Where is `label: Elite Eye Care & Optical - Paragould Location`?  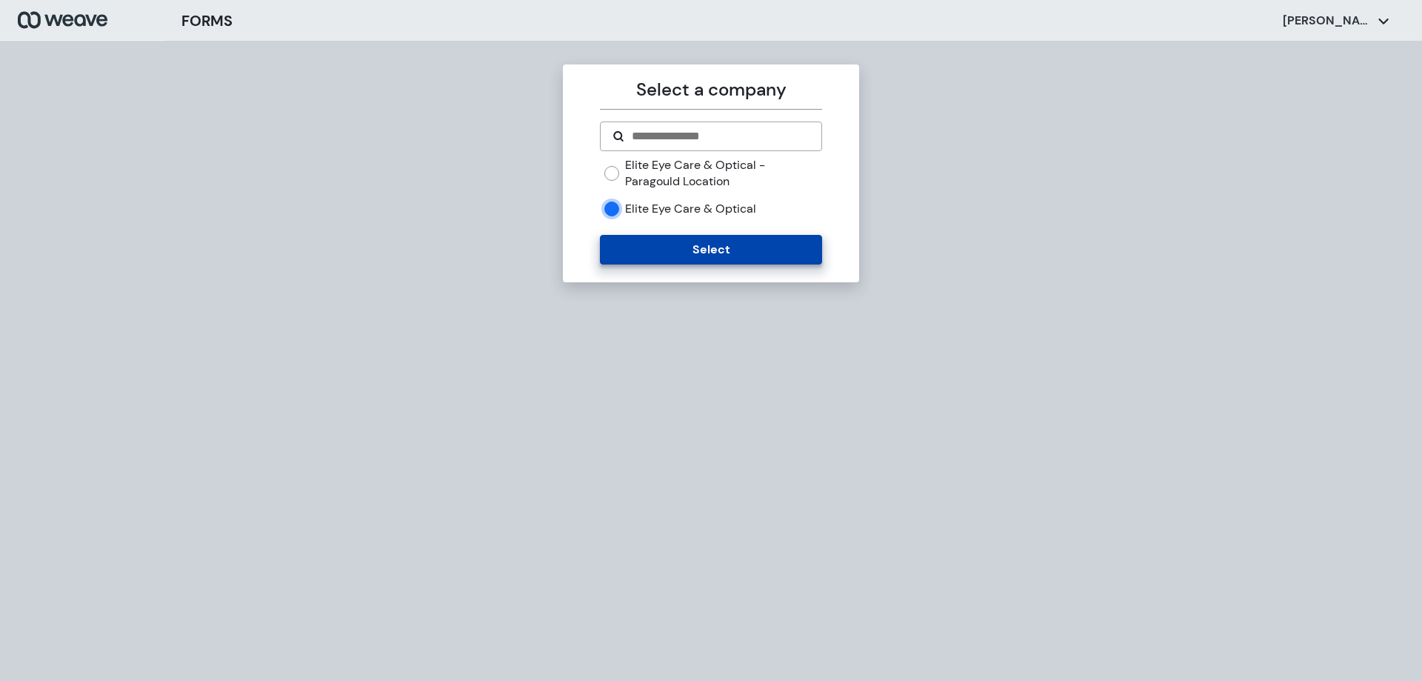 label: Elite Eye Care & Optical - Paragould Location is located at coordinates (723, 173).